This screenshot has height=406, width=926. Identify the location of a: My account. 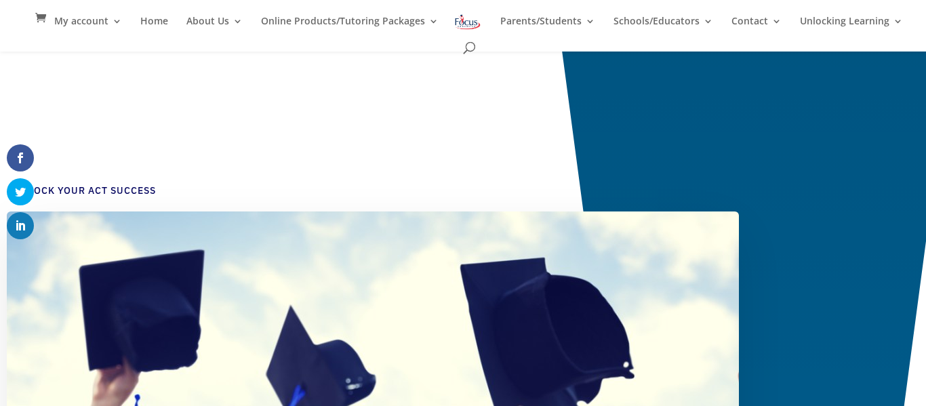
(88, 28).